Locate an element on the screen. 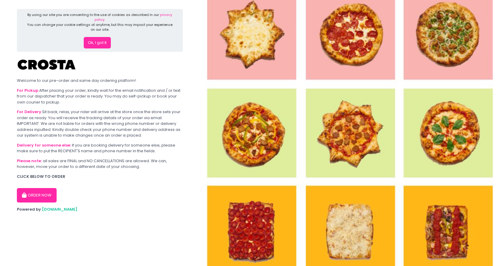 Image resolution: width=499 pixels, height=266 pixels. div: By using our site you are consenting to the use of cookies as described in our You can change you... is located at coordinates (100, 22).